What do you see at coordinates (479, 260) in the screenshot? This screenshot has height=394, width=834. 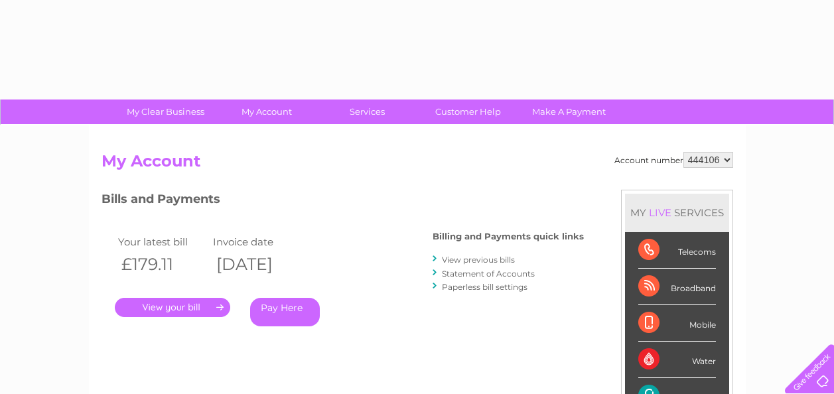 I see `a: View previous bills` at bounding box center [479, 260].